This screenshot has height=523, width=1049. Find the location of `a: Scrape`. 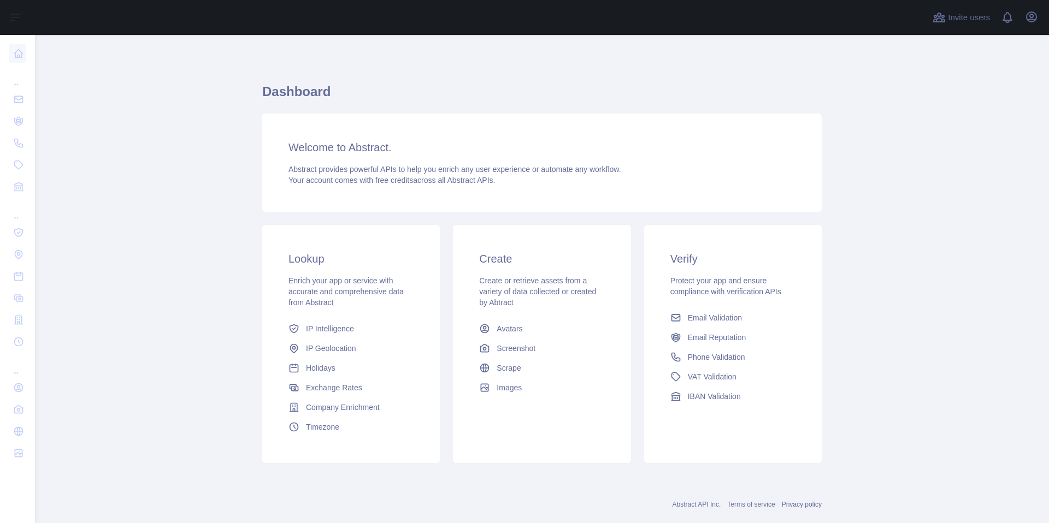

a: Scrape is located at coordinates (541, 368).